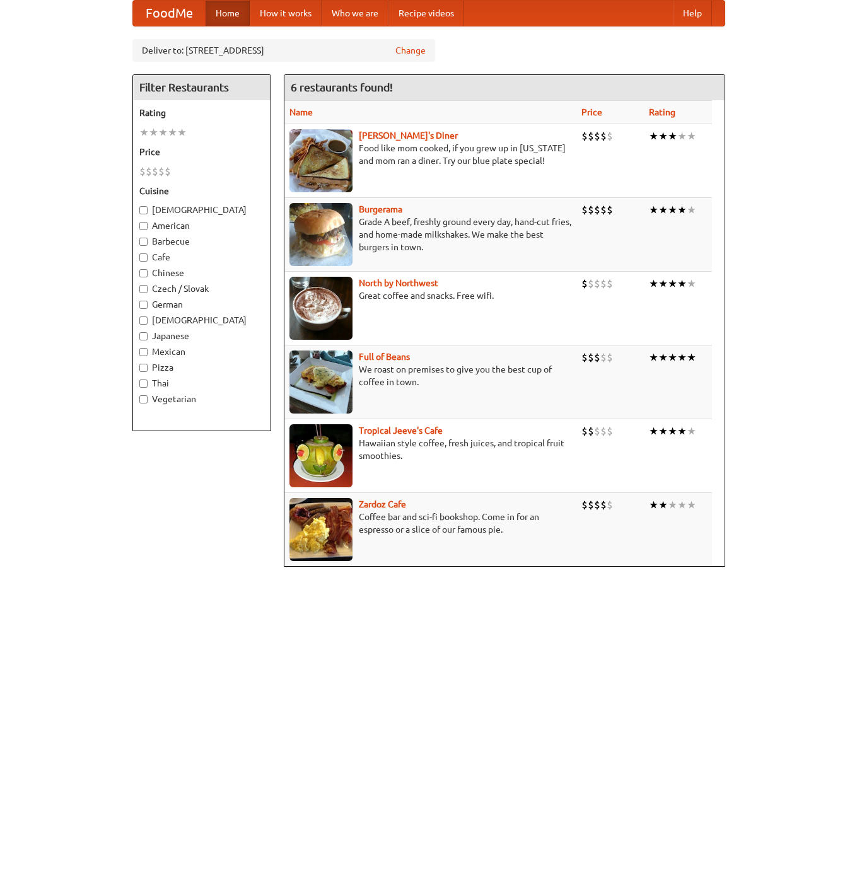  Describe the element at coordinates (169, 13) in the screenshot. I see `a: FoodMe` at that location.